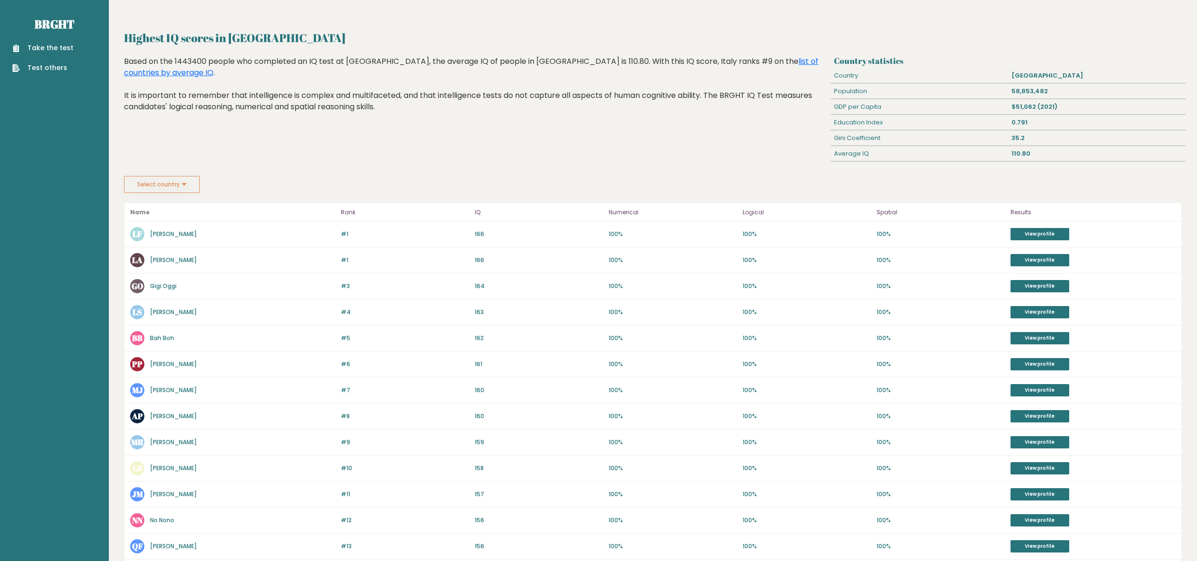 The height and width of the screenshot is (561, 1197). Describe the element at coordinates (1097, 91) in the screenshot. I see `div: 58,853,482` at that location.